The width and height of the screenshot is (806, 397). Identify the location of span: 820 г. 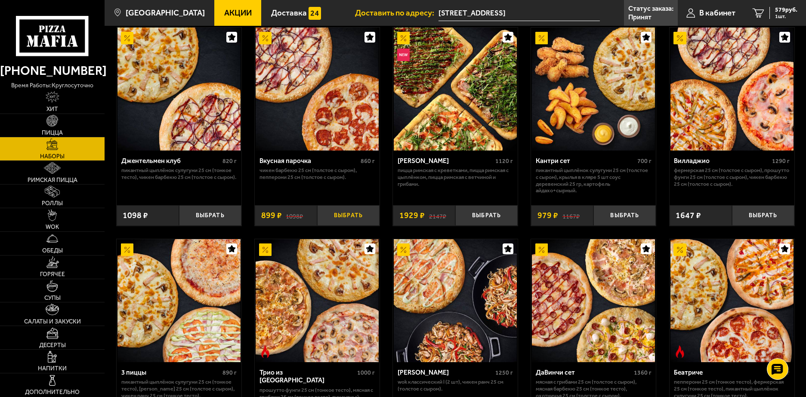
(229, 161).